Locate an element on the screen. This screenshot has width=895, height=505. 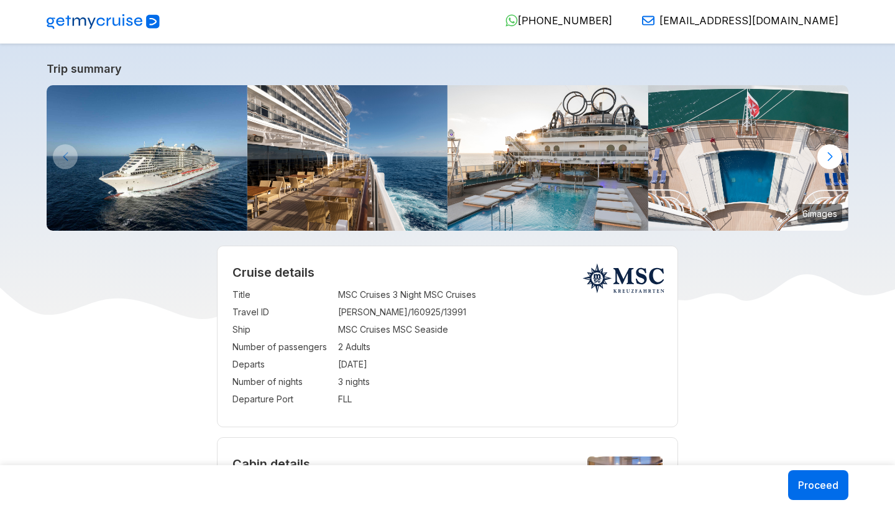
td: MSC Cruises MSC Seaside is located at coordinates (500, 329).